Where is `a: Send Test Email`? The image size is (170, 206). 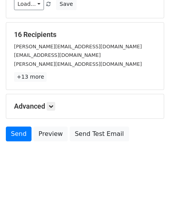
a: Send Test Email is located at coordinates (99, 134).